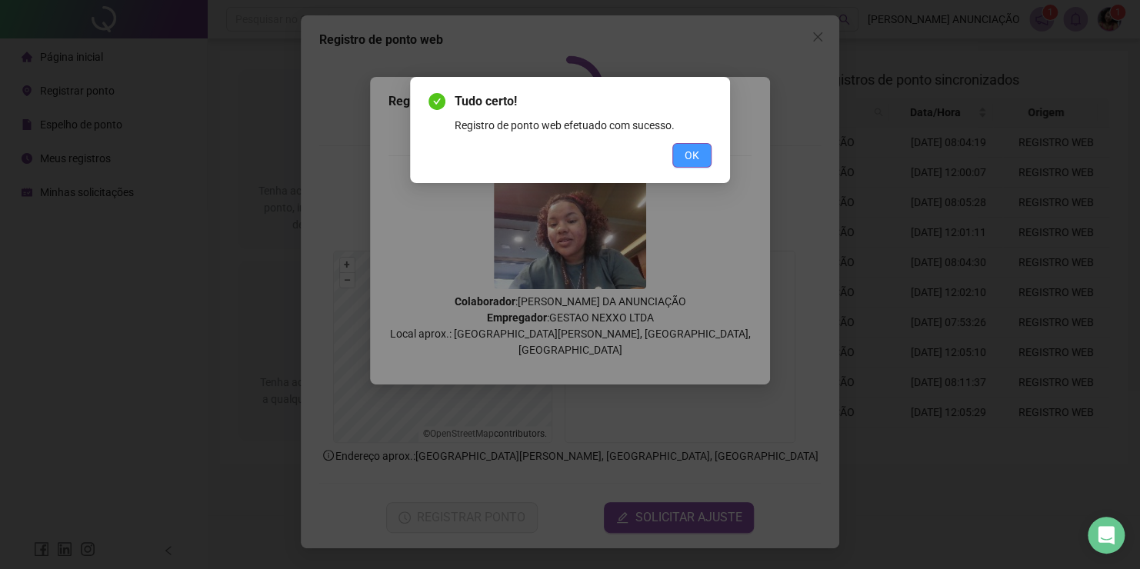 This screenshot has width=1140, height=569. What do you see at coordinates (1106, 536) in the screenshot?
I see `div: Open Intercom Messenger` at bounding box center [1106, 536].